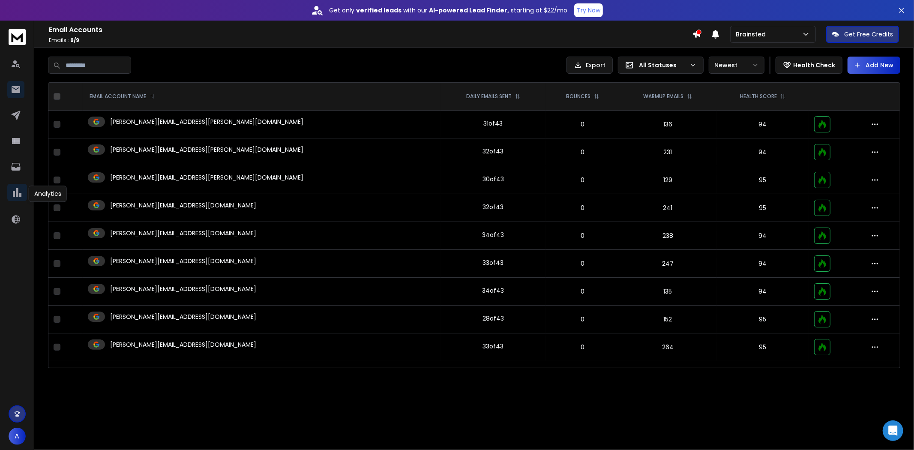 The image size is (914, 450). What do you see at coordinates (48, 194) in the screenshot?
I see `div: Analytics` at bounding box center [48, 194].